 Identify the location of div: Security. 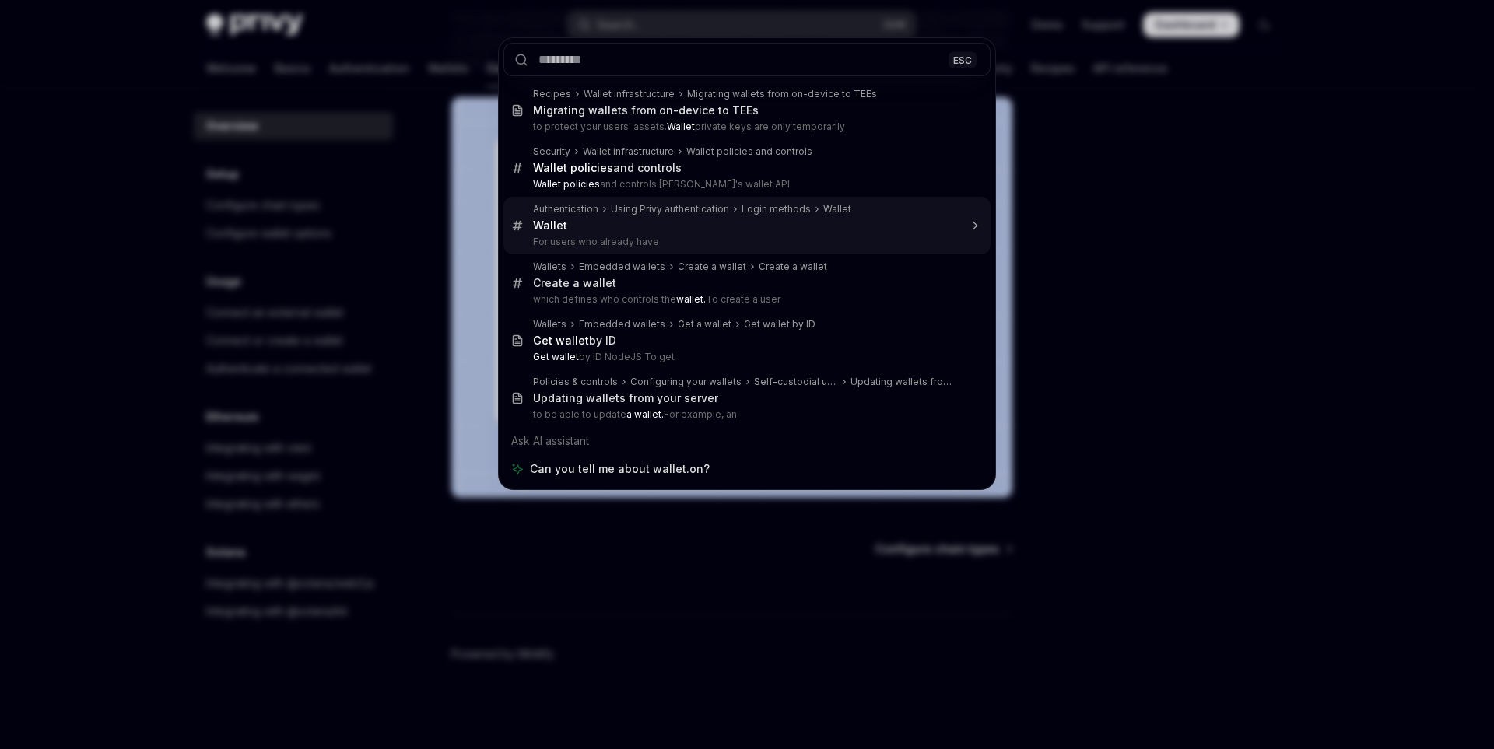
(552, 152).